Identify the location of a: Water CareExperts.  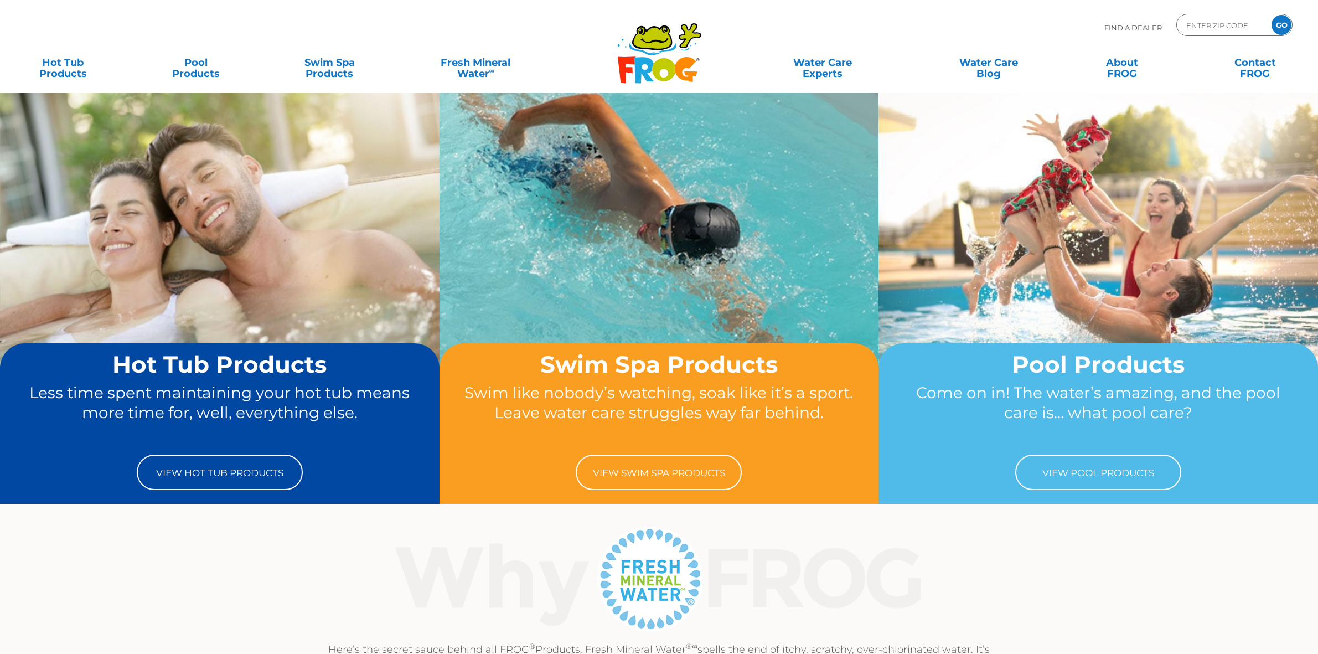
(822, 63).